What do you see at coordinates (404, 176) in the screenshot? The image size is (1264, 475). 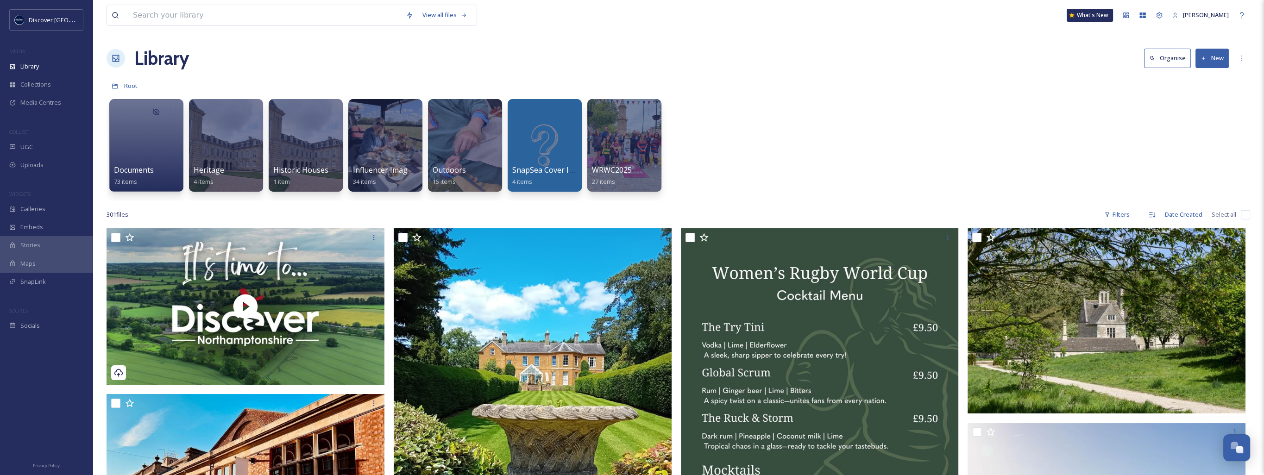 I see `a: Influencer Images and Videos34 items` at bounding box center [404, 176].